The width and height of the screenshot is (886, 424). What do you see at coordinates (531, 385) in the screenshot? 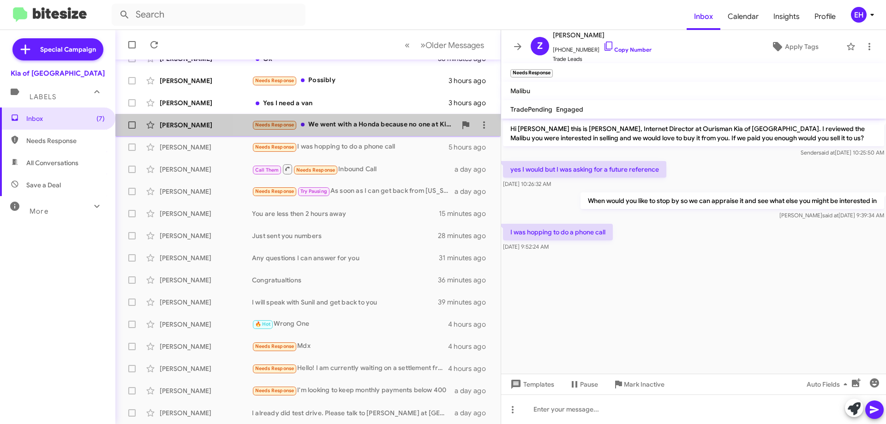
I see `button: Templates` at bounding box center [531, 385].